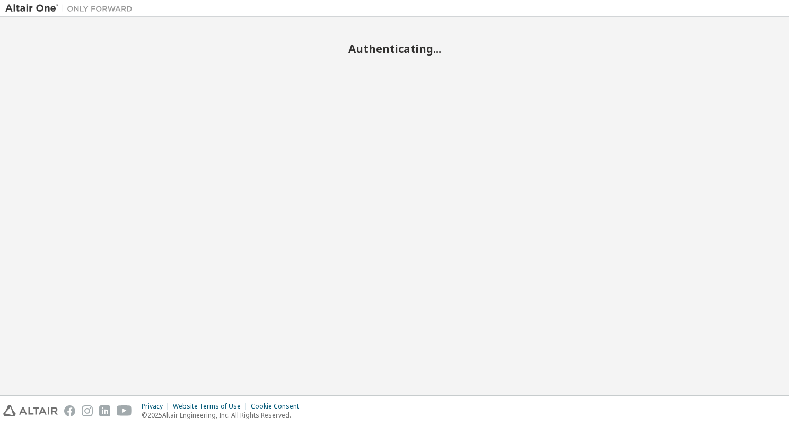 This screenshot has width=789, height=426. Describe the element at coordinates (104, 411) in the screenshot. I see `img: linkedin.svg` at that location.